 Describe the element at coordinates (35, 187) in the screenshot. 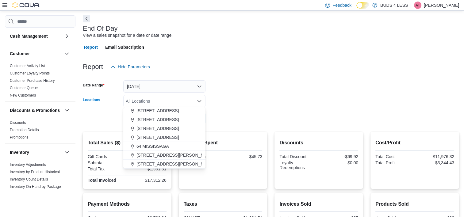

I see `a: Inventory On Hand by Package` at that location.